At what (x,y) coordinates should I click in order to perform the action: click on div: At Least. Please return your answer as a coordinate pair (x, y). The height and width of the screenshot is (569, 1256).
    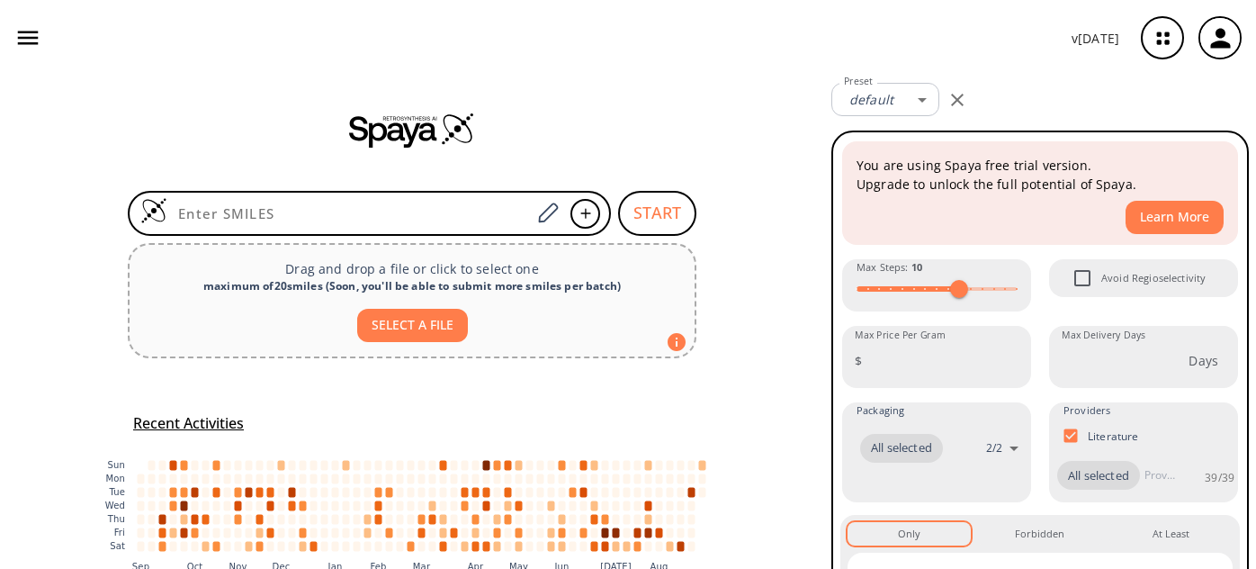
    Looking at the image, I should click on (1171, 534).